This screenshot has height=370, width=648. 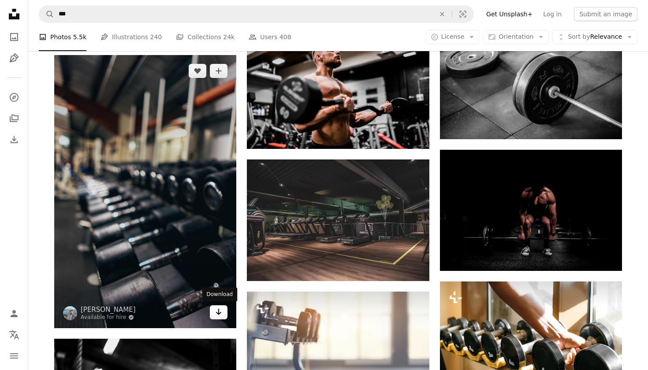 What do you see at coordinates (47, 14) in the screenshot?
I see `button: Search Unsplash` at bounding box center [47, 14].